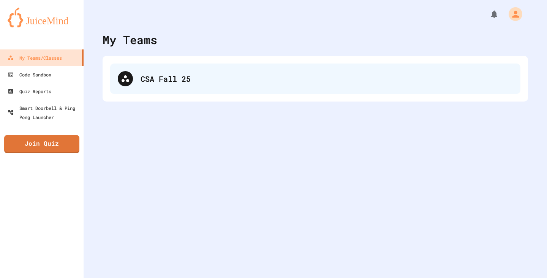  What do you see at coordinates (488, 14) in the screenshot?
I see `div: My Notifications` at bounding box center [488, 14].